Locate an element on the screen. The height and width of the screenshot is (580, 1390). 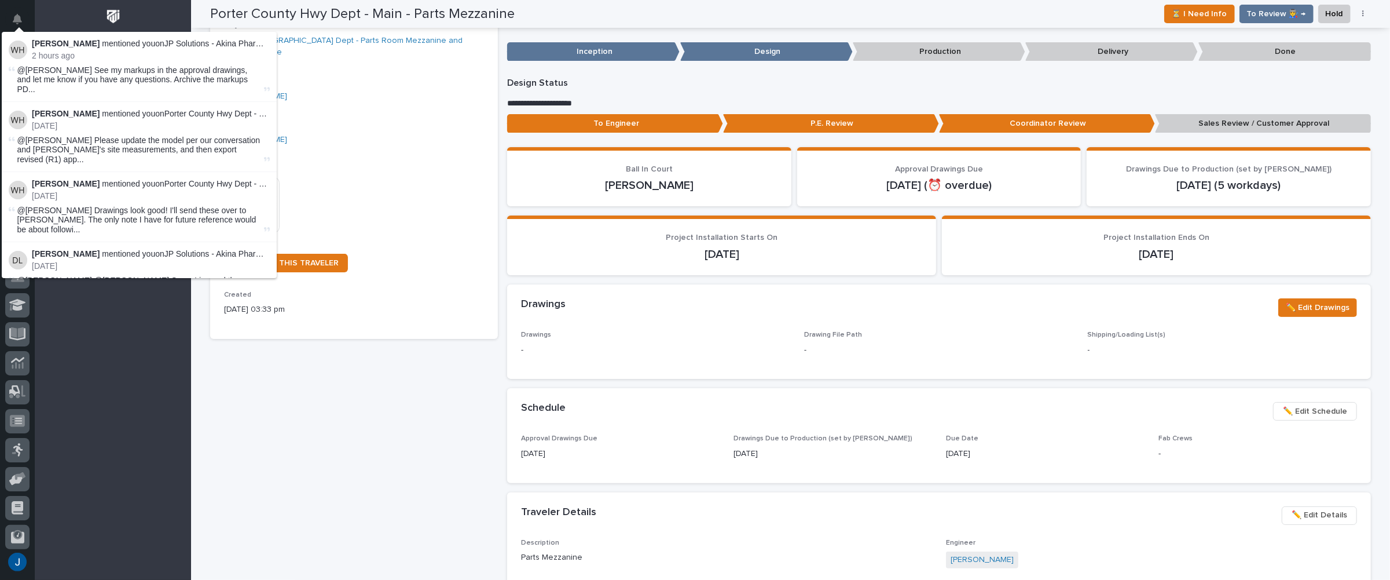
button: ✏️ Edit Schedule is located at coordinates (1315, 411).